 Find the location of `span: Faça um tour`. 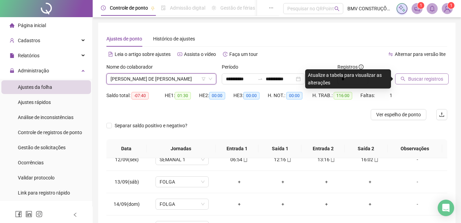

span: Faça um tour is located at coordinates (243, 54).